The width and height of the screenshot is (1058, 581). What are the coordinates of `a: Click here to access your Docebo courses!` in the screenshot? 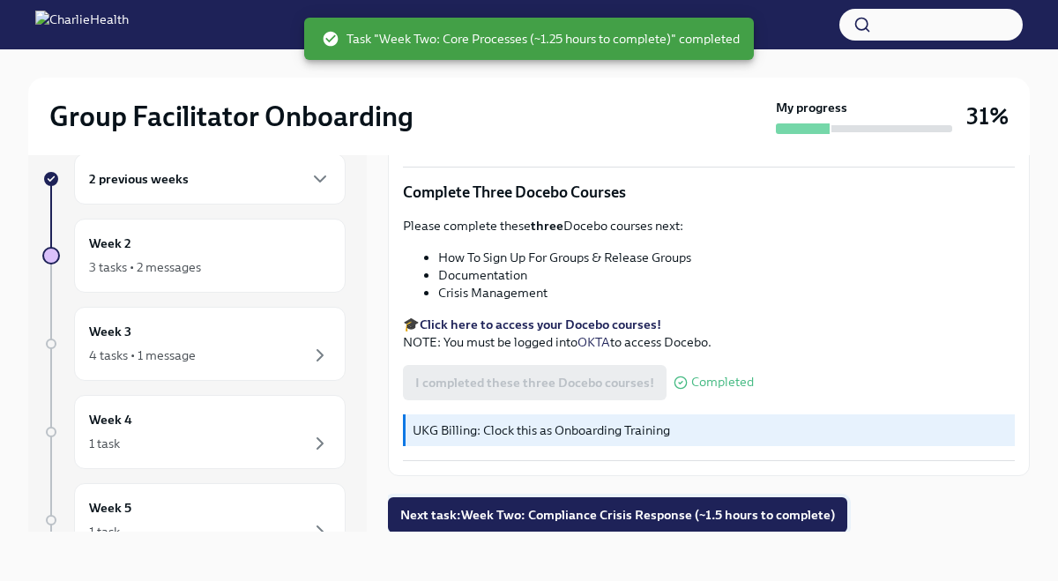 It's located at (541, 325).